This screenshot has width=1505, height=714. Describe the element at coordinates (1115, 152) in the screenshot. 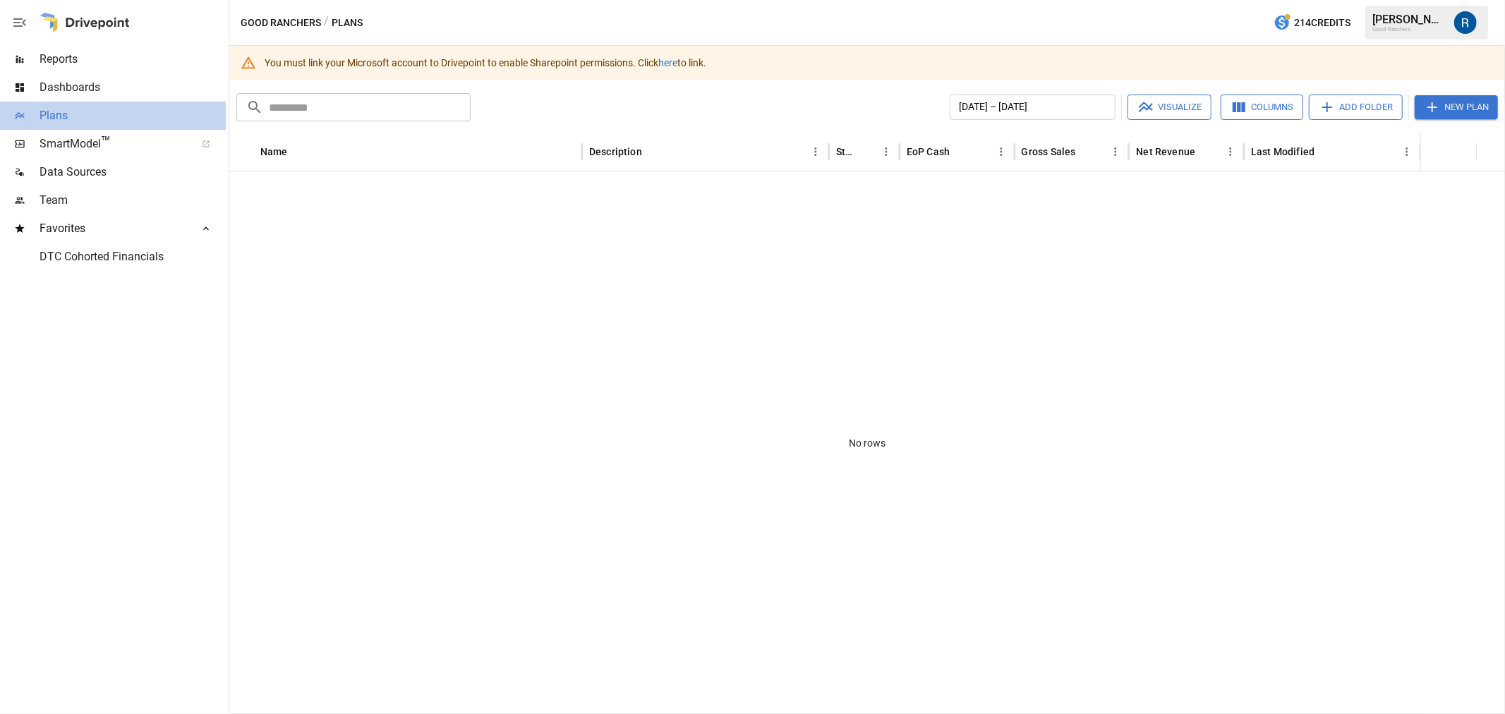

I see `button: Gross Sales column menu` at that location.